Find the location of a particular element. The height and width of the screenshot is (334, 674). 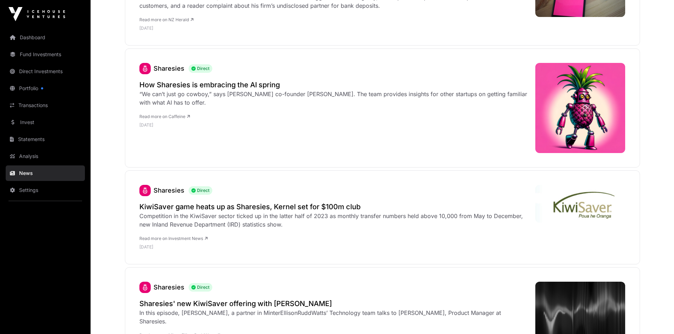

a: Statements is located at coordinates (45, 139).